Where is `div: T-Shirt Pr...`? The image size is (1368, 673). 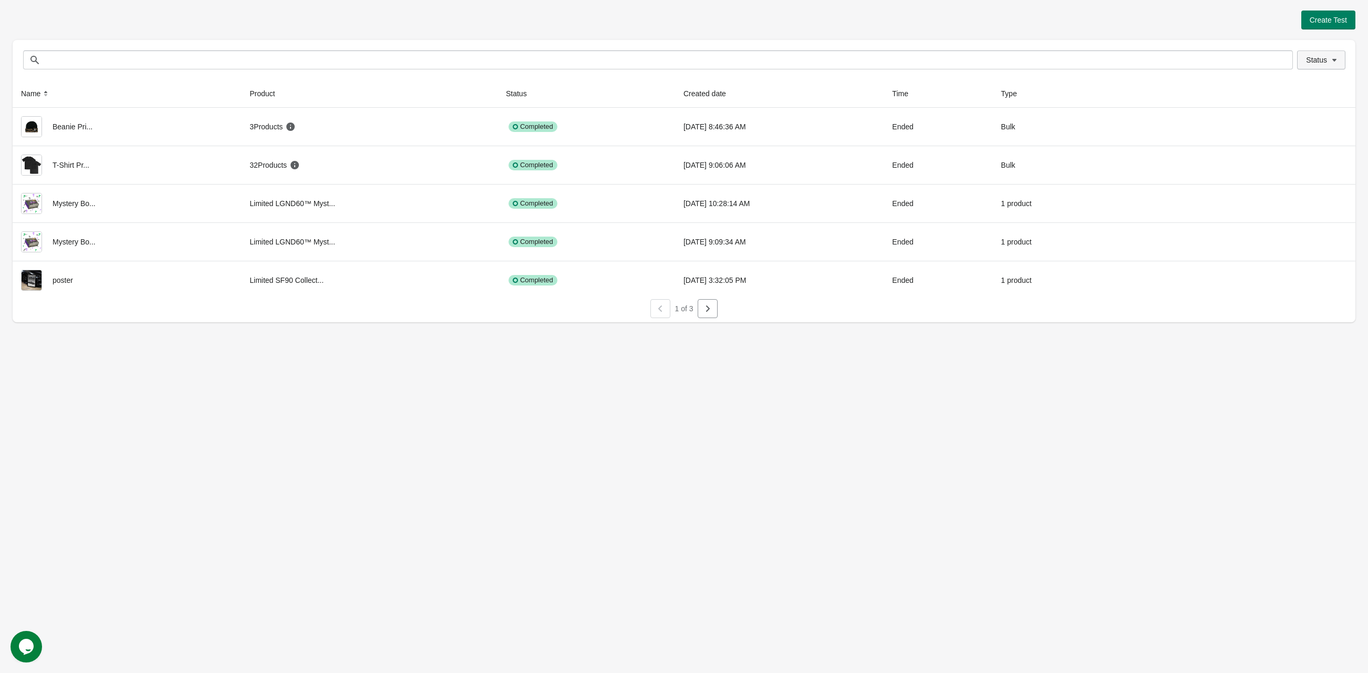
div: T-Shirt Pr... is located at coordinates (127, 165).